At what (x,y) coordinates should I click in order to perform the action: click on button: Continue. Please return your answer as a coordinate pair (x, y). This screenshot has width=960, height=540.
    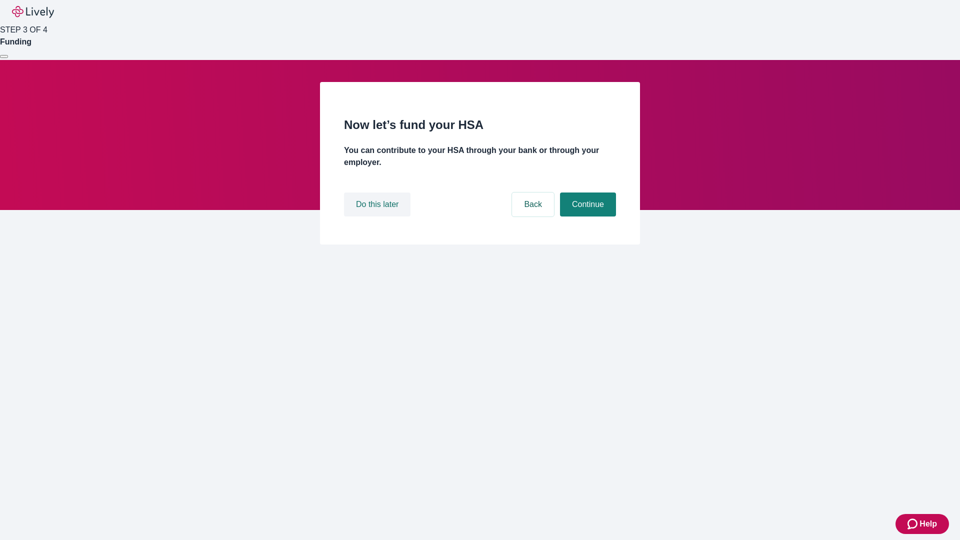
    Looking at the image, I should click on (588, 205).